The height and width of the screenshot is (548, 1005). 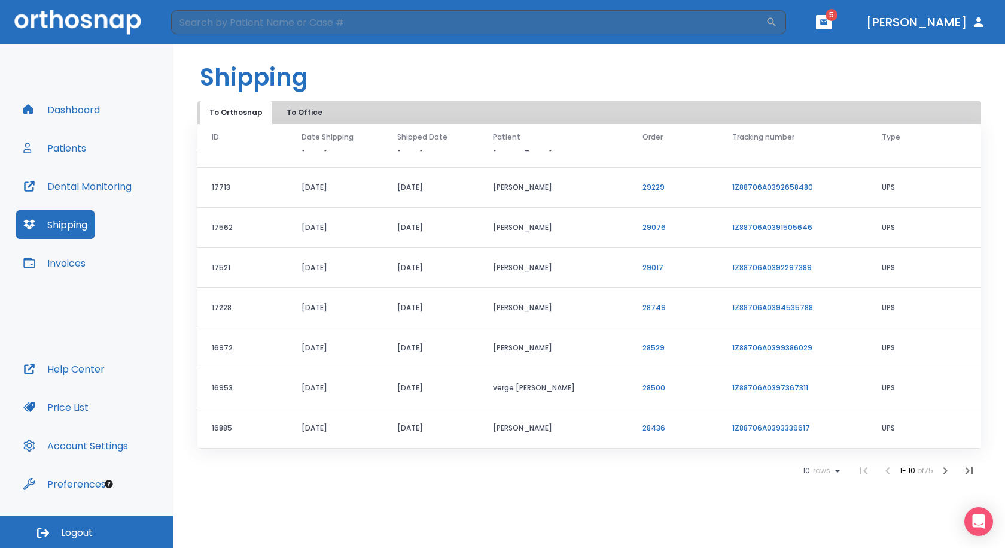 I want to click on td: 16972, so click(x=242, y=348).